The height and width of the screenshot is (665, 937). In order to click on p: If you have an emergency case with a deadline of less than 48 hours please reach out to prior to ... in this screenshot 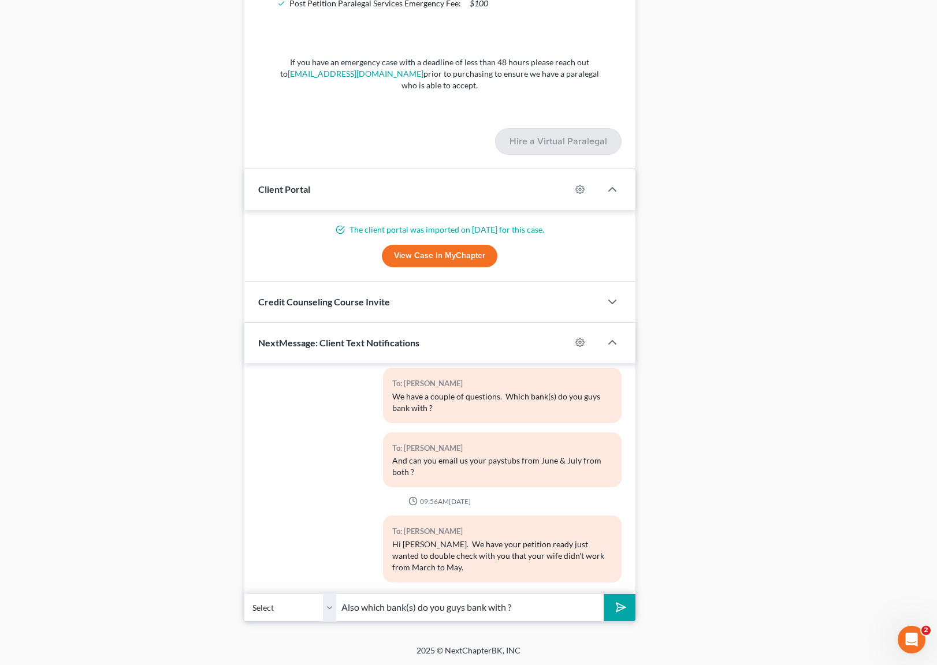, I will do `click(440, 74)`.